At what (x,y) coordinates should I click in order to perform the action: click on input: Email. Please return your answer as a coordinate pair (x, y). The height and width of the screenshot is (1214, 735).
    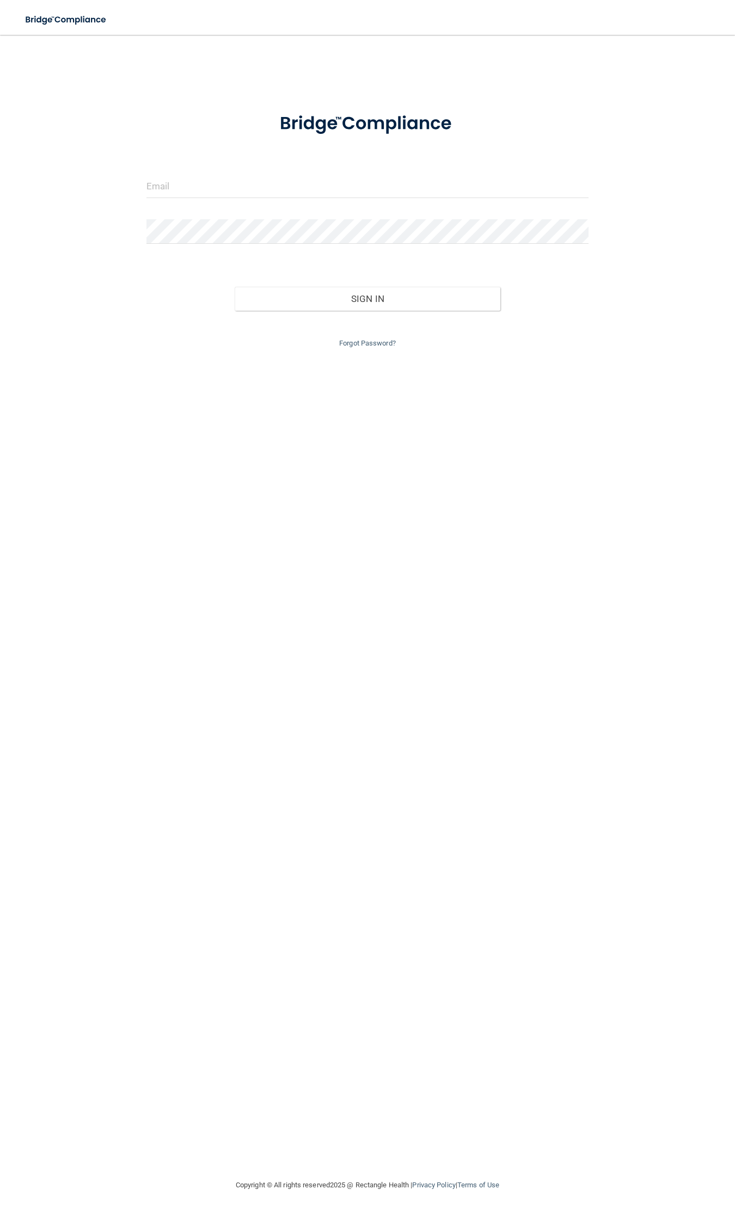
    Looking at the image, I should click on (367, 186).